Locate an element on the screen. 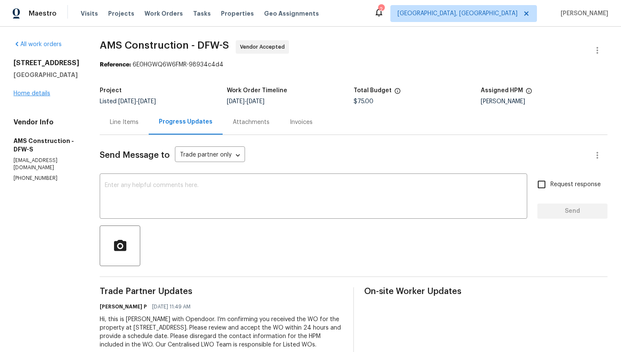 Image resolution: width=621 pixels, height=352 pixels. span: $75.00 is located at coordinates (363, 101).